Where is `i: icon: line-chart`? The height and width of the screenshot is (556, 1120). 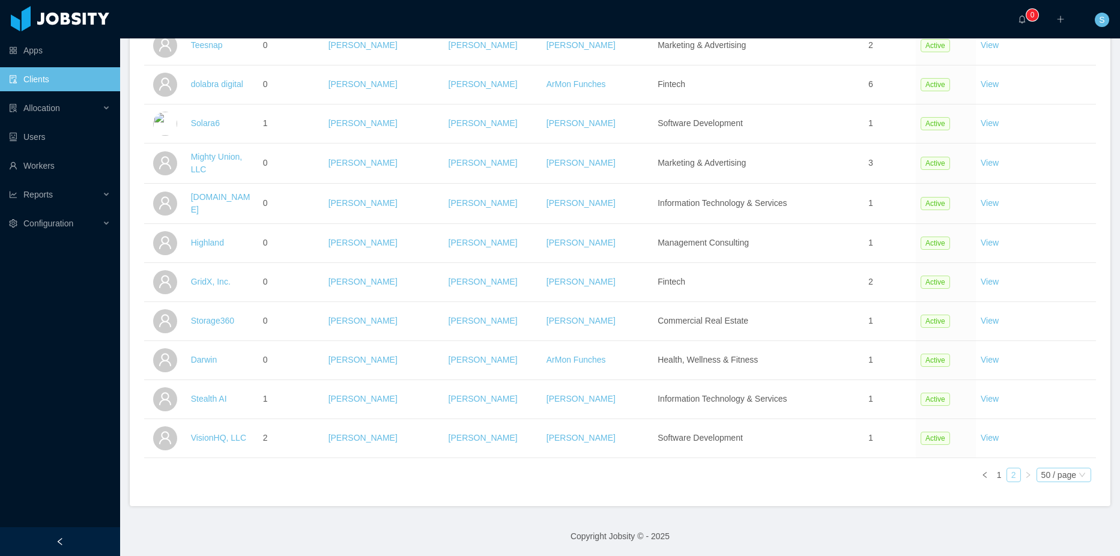 i: icon: line-chart is located at coordinates (13, 195).